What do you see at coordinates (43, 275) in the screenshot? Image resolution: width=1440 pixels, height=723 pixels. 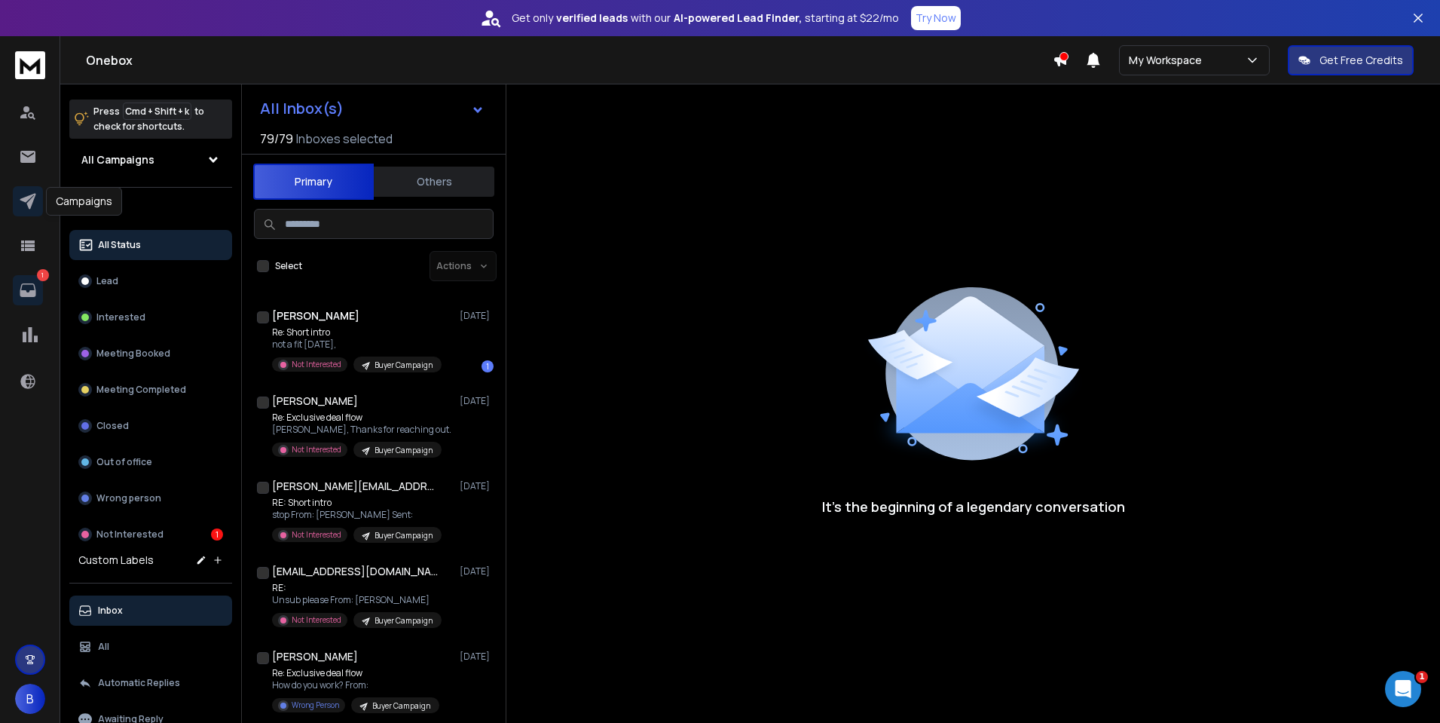 I see `p: 1` at bounding box center [43, 275].